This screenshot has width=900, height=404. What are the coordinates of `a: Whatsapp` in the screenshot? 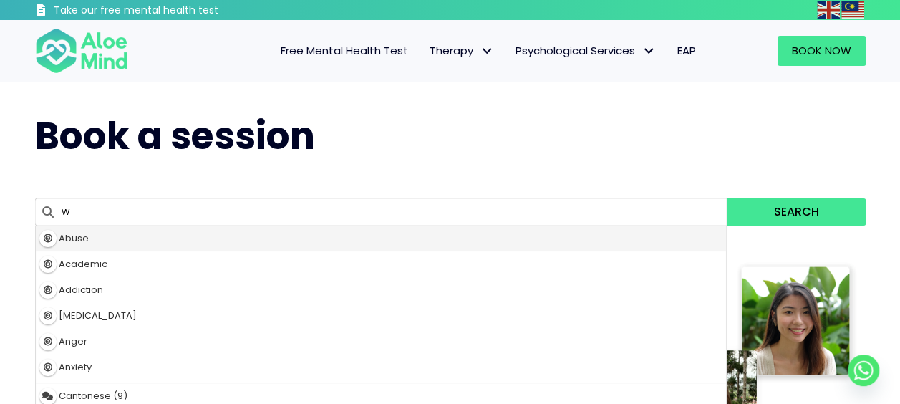 It's located at (864, 370).